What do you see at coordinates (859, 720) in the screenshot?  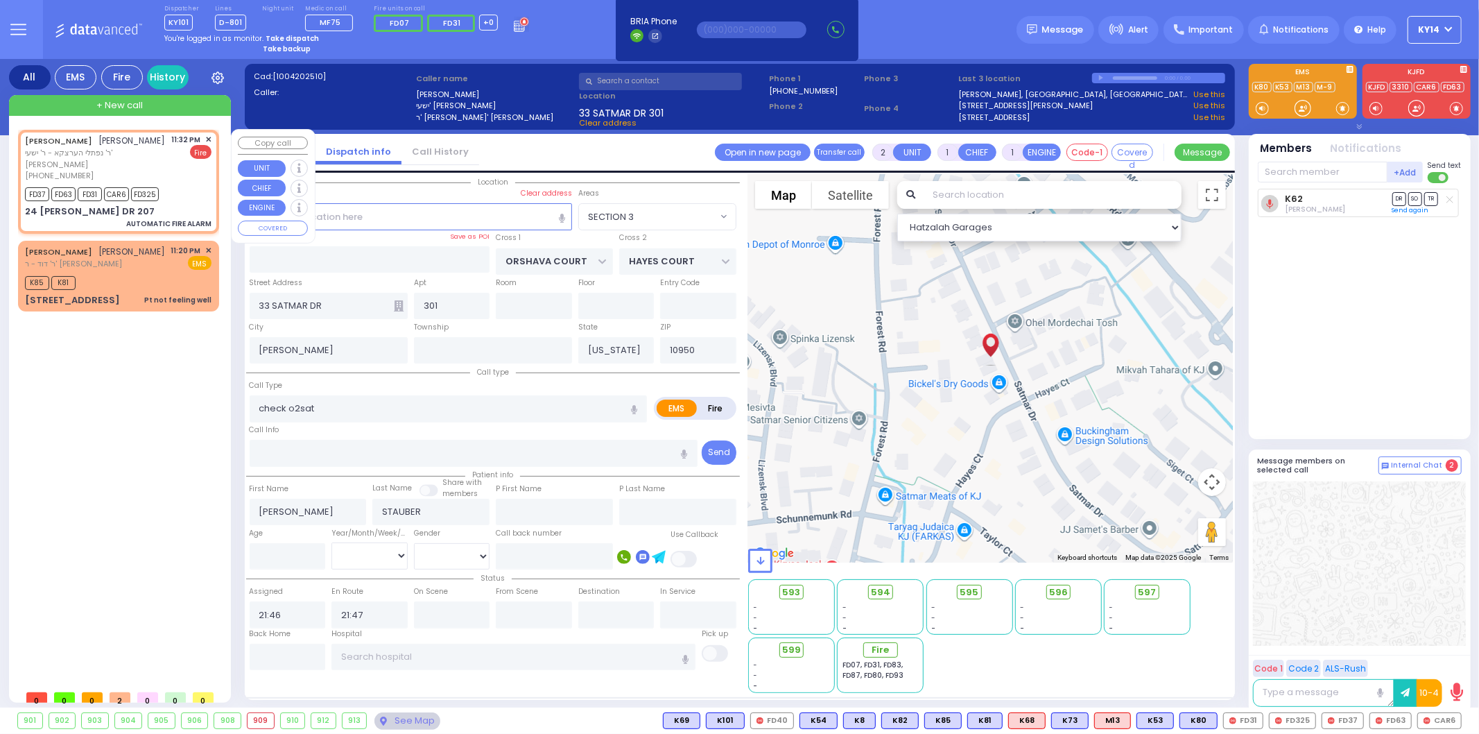 I see `div: K8` at bounding box center [859, 720].